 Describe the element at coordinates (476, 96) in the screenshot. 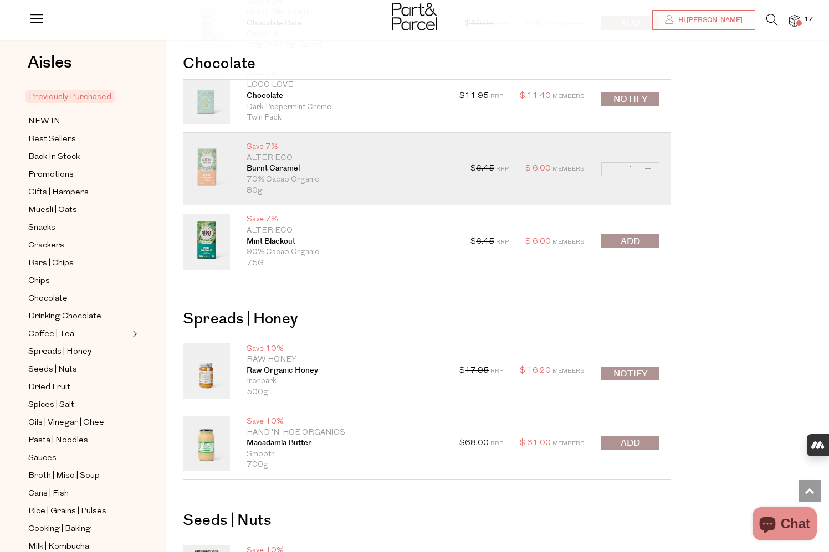

I see `s: 11.95` at that location.